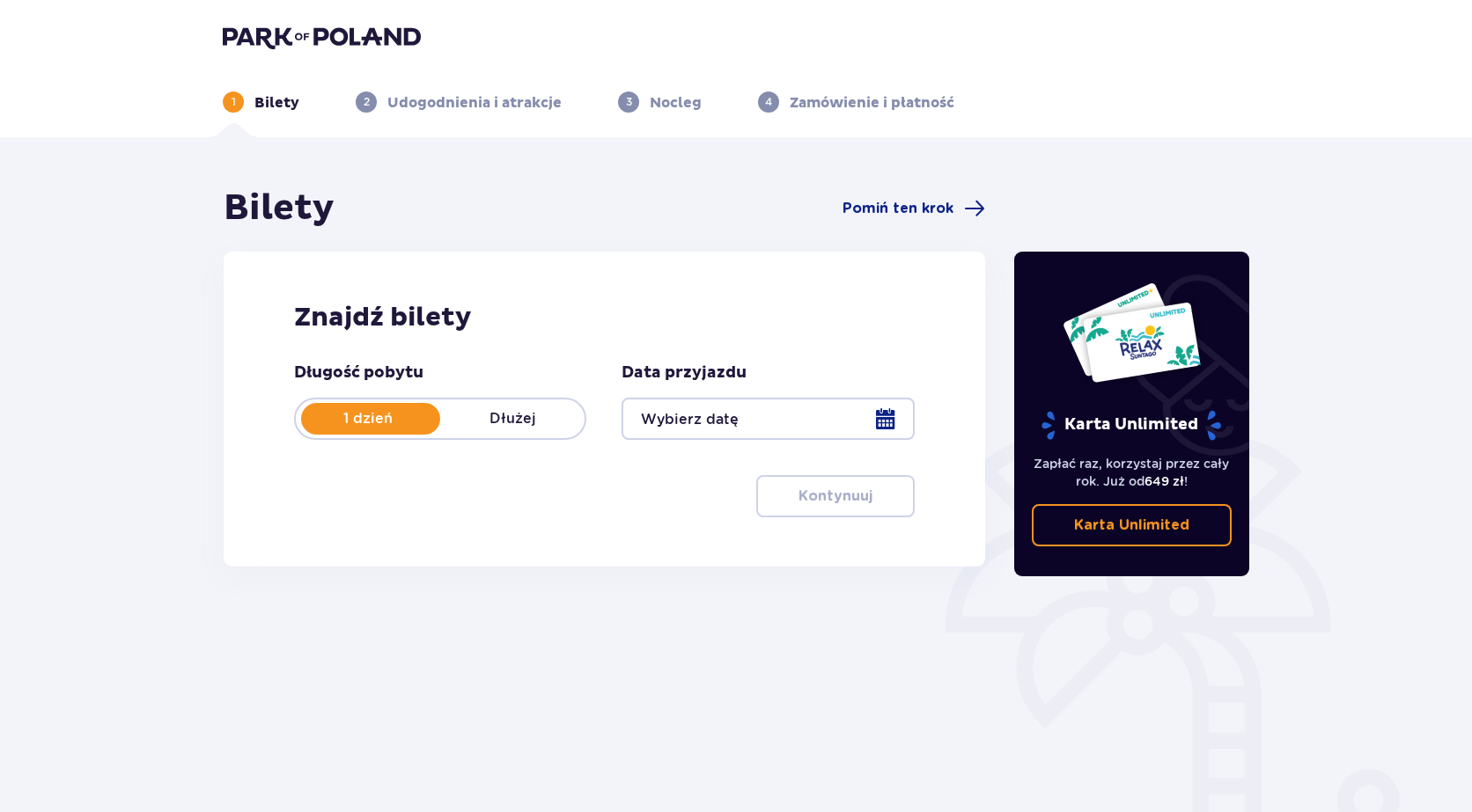 This screenshot has height=812, width=1472. What do you see at coordinates (684, 373) in the screenshot?
I see `p: Data przyjazdu` at bounding box center [684, 373].